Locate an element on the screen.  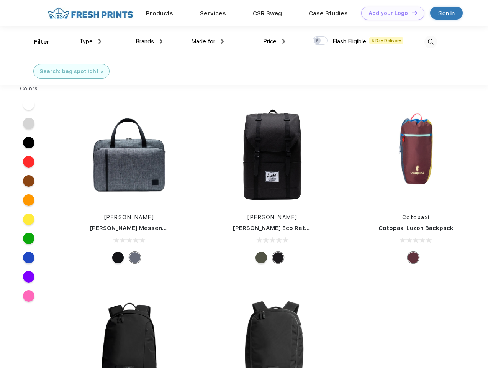
span: Brands is located at coordinates (145, 41).